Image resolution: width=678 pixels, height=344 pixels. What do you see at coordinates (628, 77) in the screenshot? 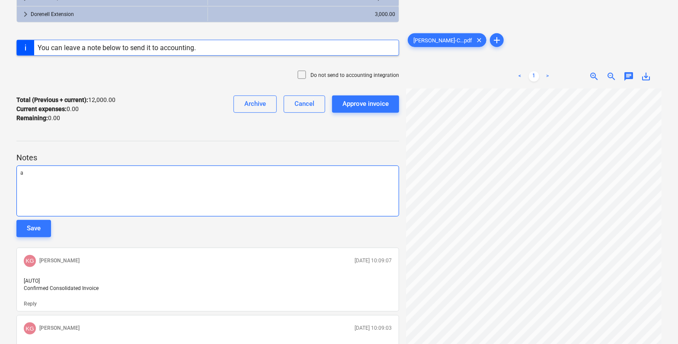
I see `span: chat` at bounding box center [628, 77].